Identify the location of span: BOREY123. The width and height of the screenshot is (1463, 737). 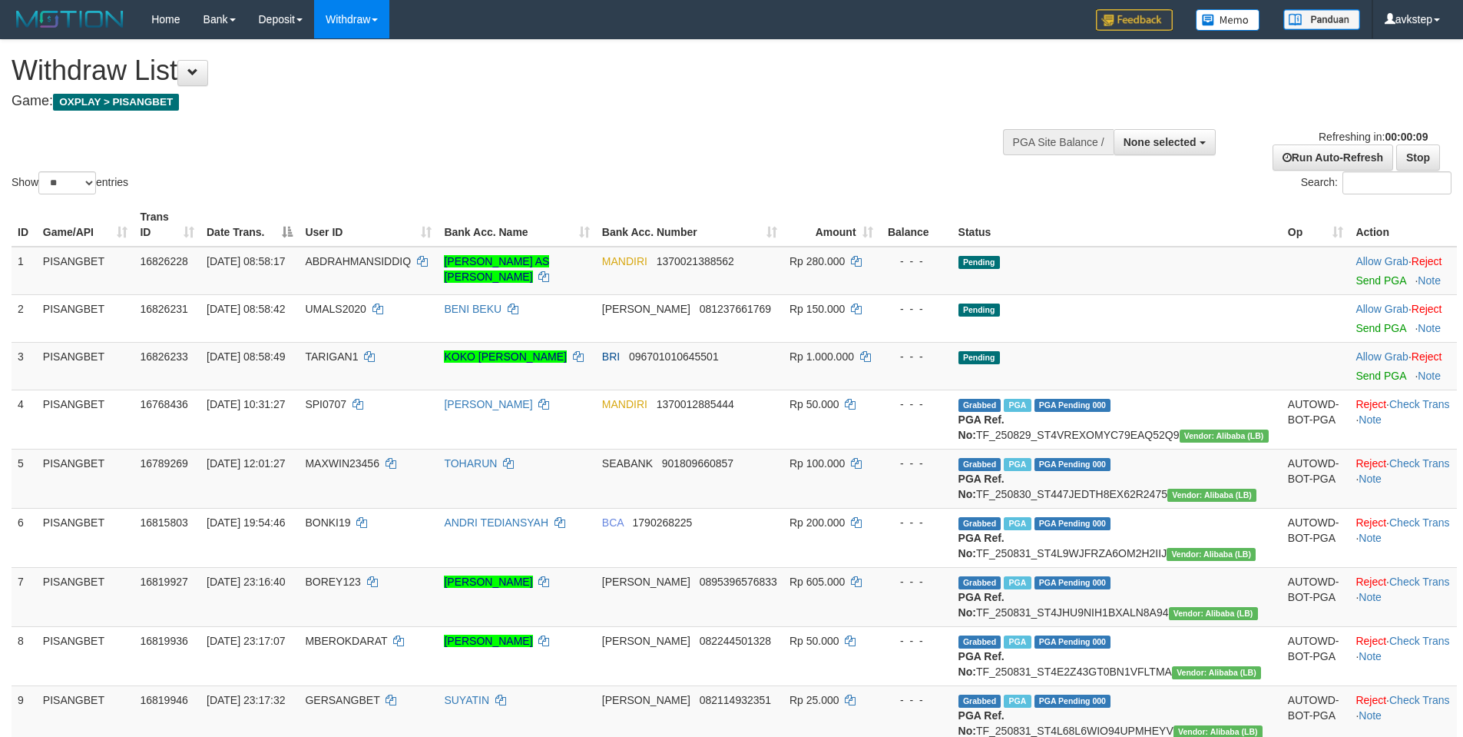
(333, 581).